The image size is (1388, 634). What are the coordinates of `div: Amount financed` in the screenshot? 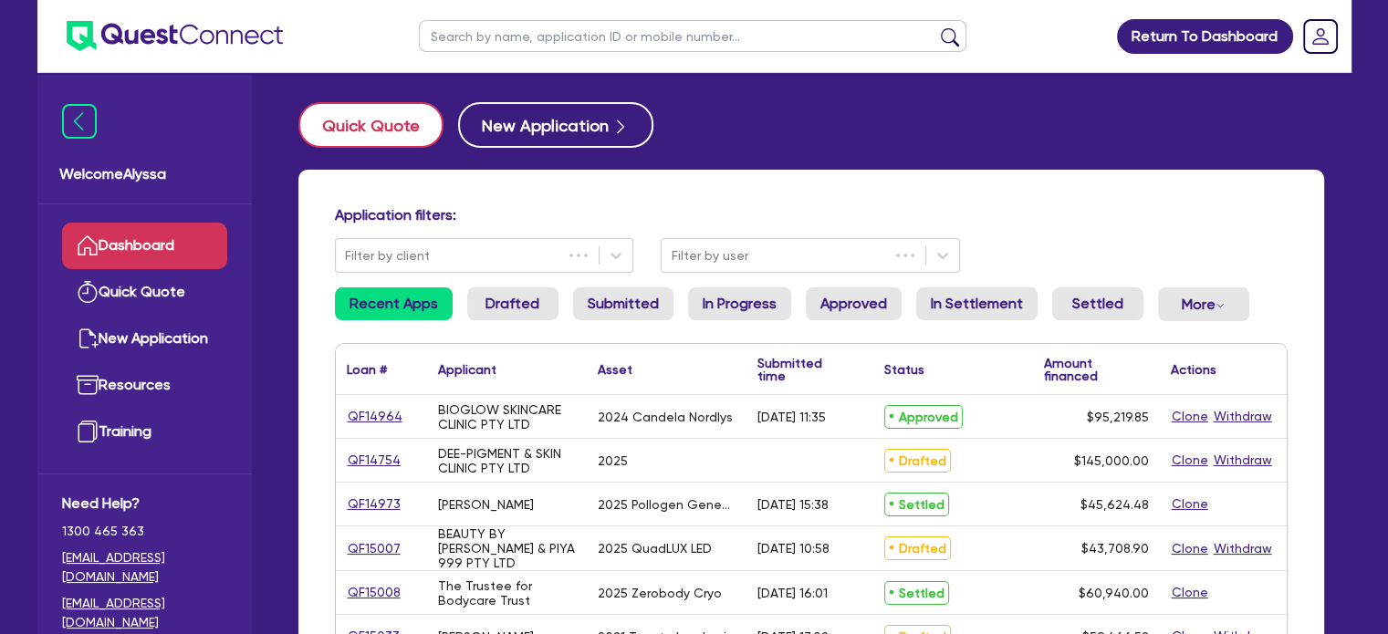 It's located at (1096, 370).